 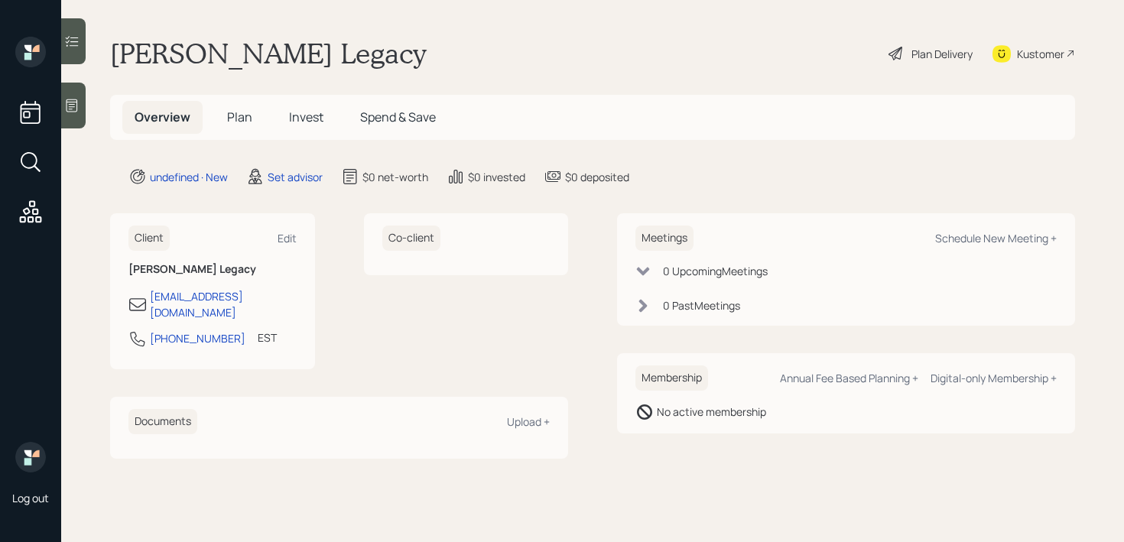 What do you see at coordinates (942, 54) in the screenshot?
I see `div: Plan Delivery` at bounding box center [942, 54].